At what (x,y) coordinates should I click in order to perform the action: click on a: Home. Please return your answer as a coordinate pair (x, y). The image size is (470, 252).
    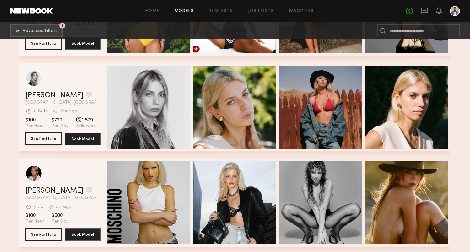
    Looking at the image, I should click on (152, 11).